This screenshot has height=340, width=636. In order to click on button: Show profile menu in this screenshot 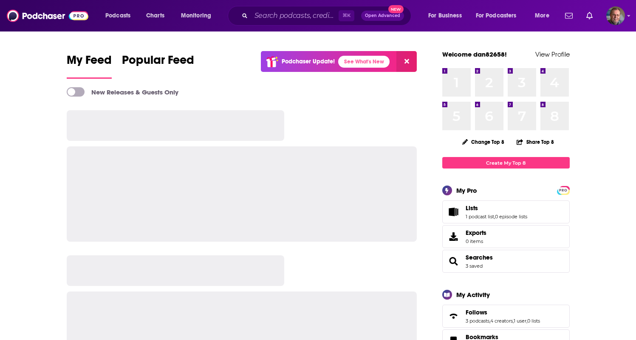, I will do `click(616, 16)`.